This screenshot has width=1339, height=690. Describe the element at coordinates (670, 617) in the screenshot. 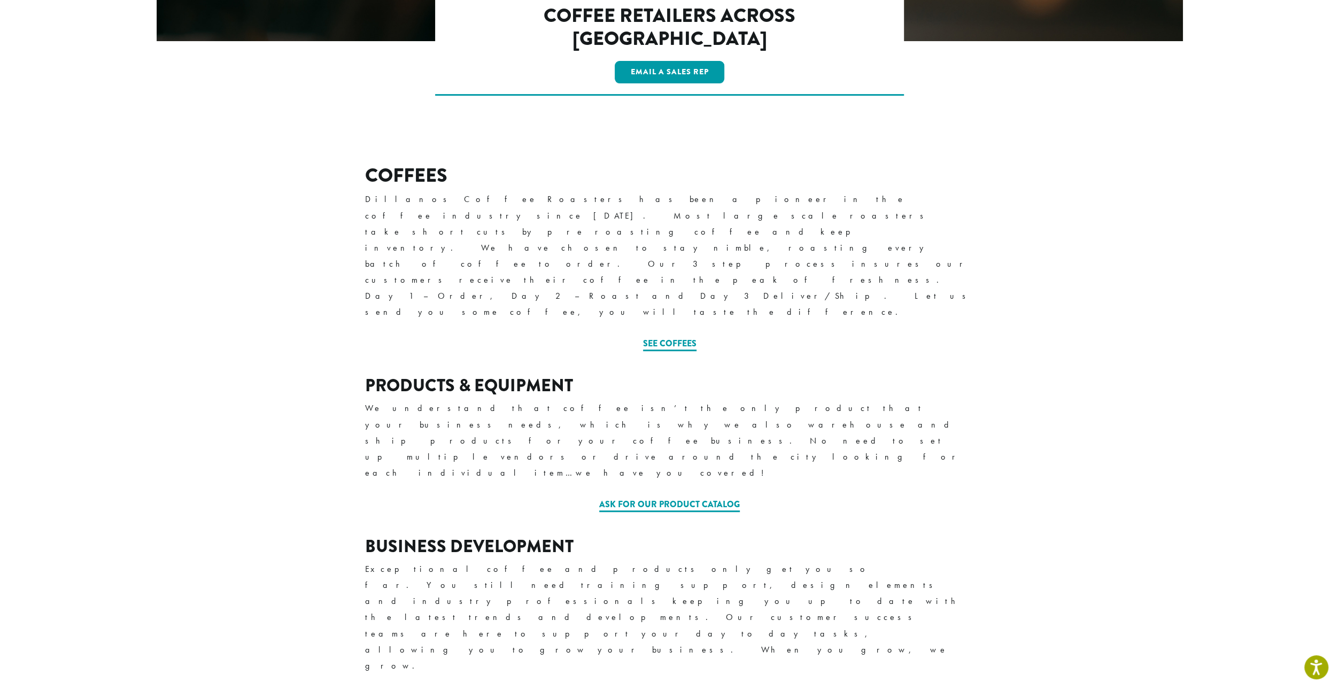

I see `p: Exceptional coffee and products only get you so far. You still need training support, design elem...` at that location.